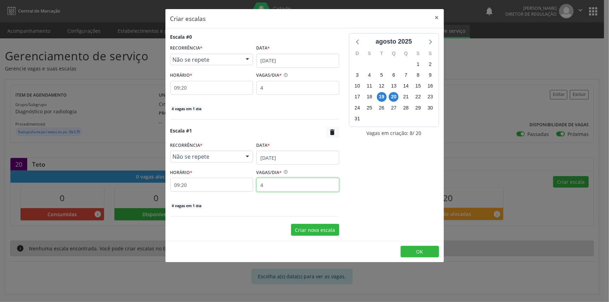 The width and height of the screenshot is (609, 302). What do you see at coordinates (382, 75) in the screenshot?
I see `span: terça-feira, 5 de agosto de 2025` at bounding box center [382, 75].